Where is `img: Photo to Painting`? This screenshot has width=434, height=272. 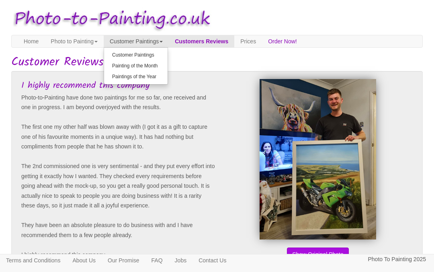 img: Photo to Painting is located at coordinates (110, 19).